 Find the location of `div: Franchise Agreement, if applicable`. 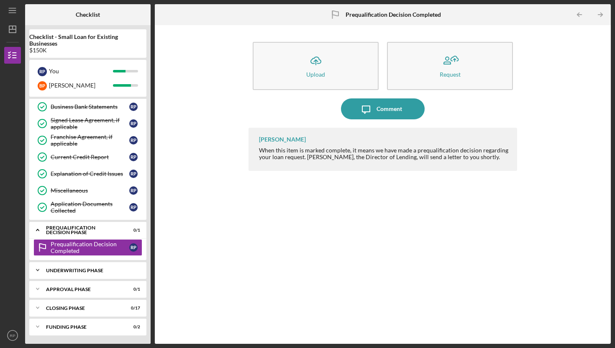

div: Franchise Agreement, if applicable is located at coordinates (90, 140).